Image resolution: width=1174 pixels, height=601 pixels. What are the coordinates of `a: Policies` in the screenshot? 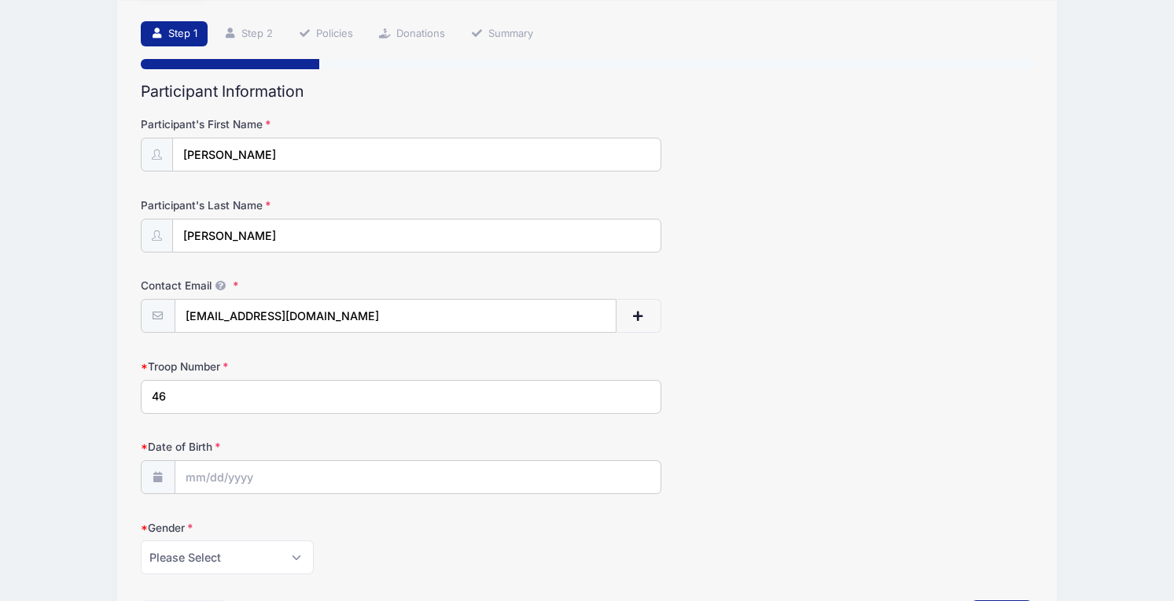 It's located at (326, 34).